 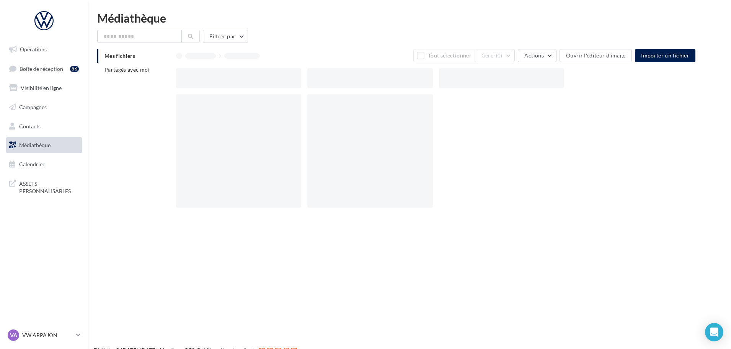 What do you see at coordinates (35, 145) in the screenshot?
I see `span: Médiathèque` at bounding box center [35, 145].